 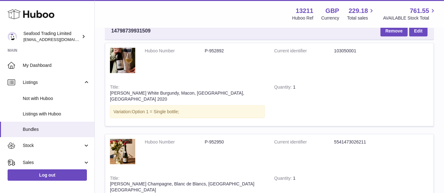 What do you see at coordinates (56, 130) in the screenshot?
I see `span: Bundles` at bounding box center [56, 130].